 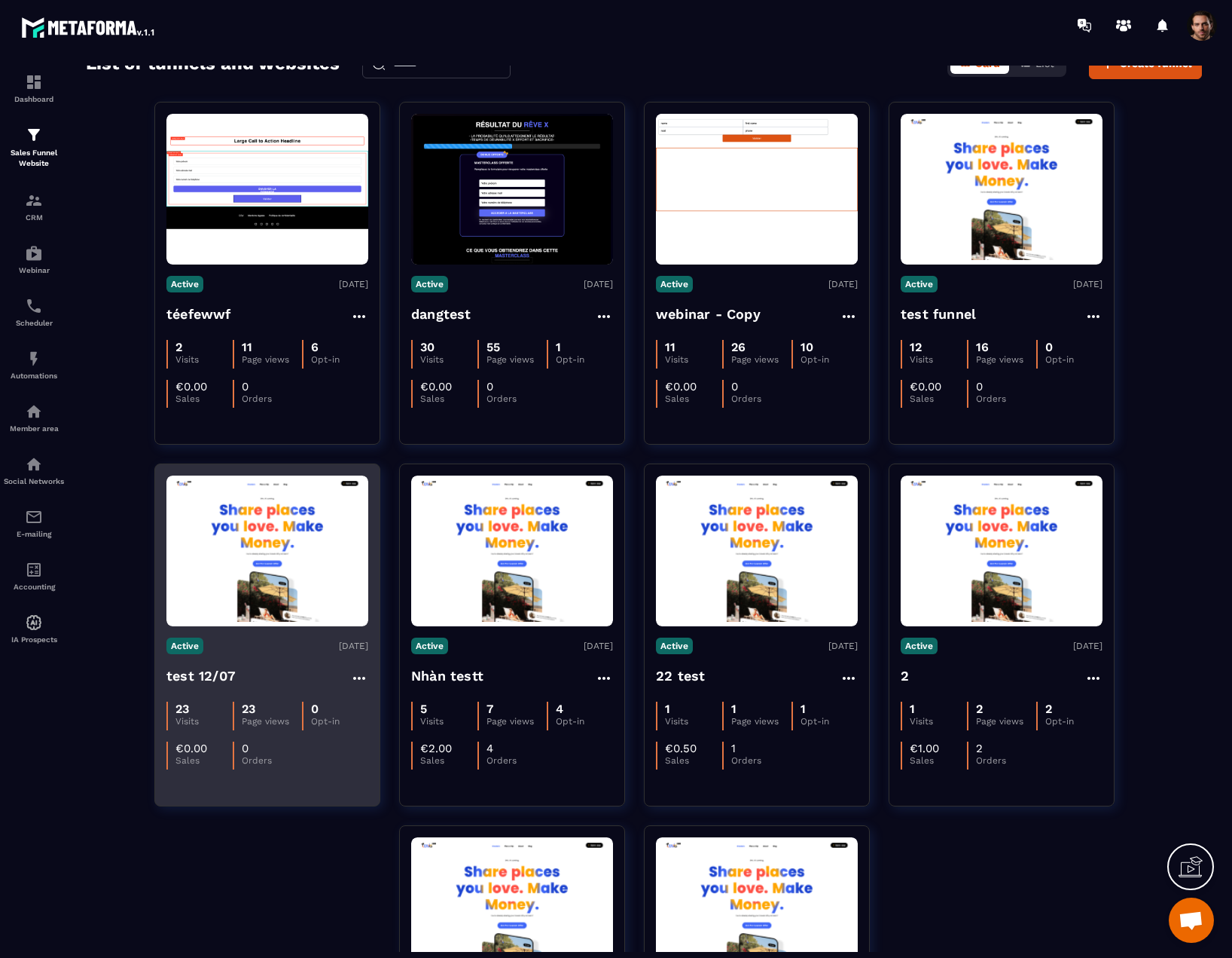 I want to click on a: emailemailE-mailing, so click(x=34, y=523).